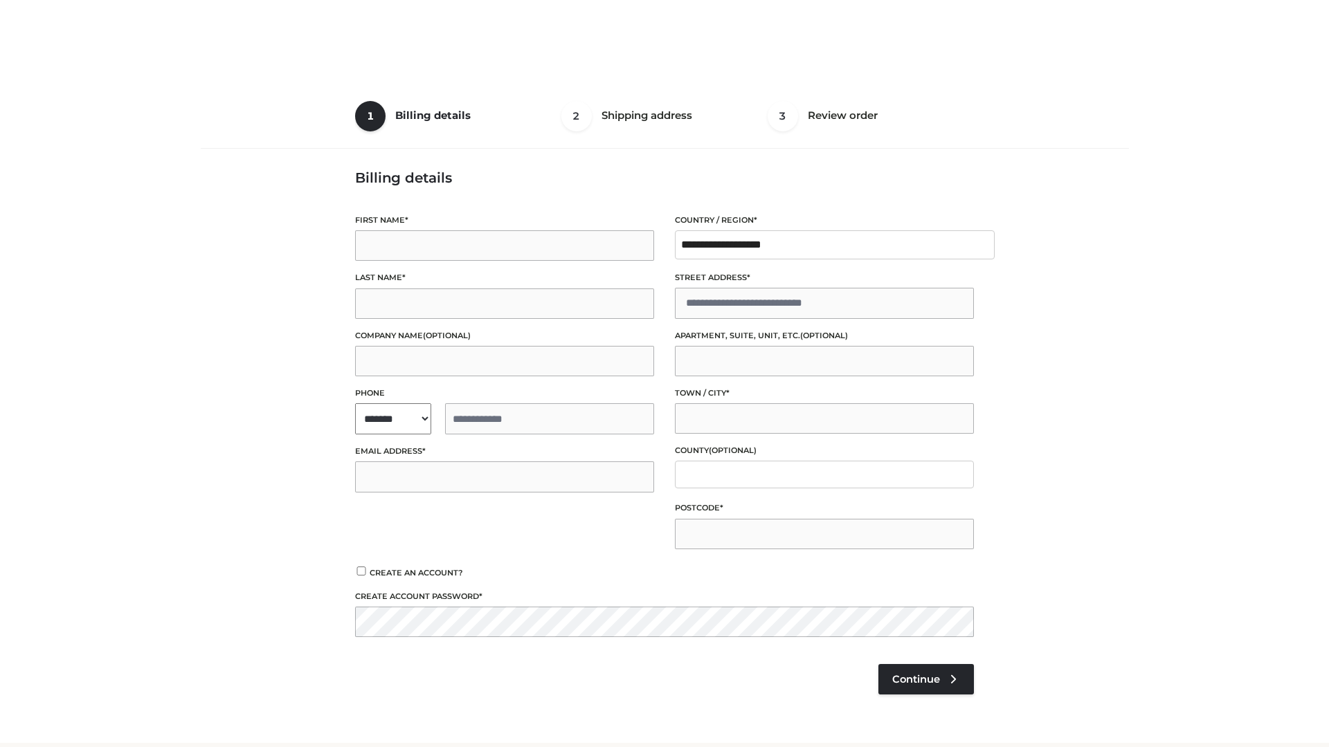 The width and height of the screenshot is (1329, 747). What do you see at coordinates (361, 571) in the screenshot?
I see `input: Create an account?` at bounding box center [361, 571].